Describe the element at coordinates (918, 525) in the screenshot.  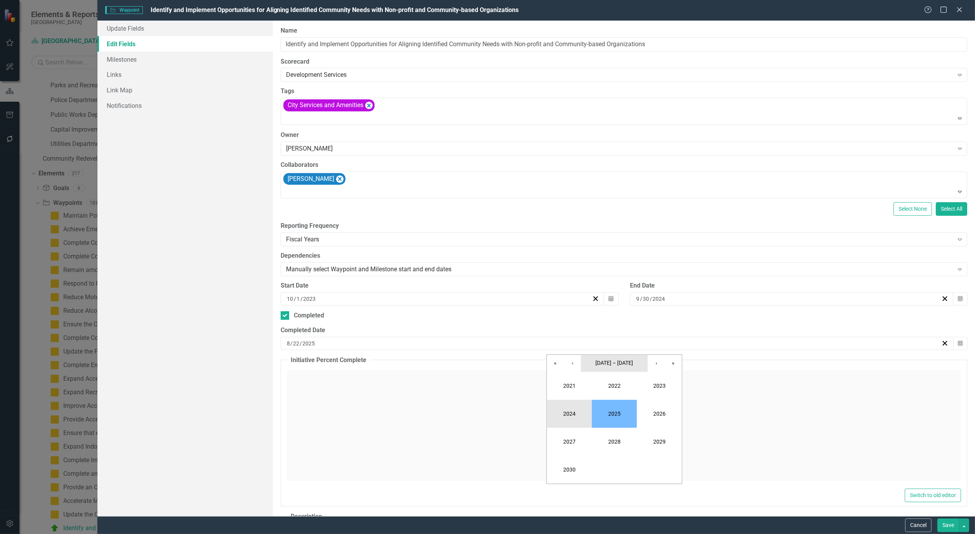
I see `button: Cancel` at that location.